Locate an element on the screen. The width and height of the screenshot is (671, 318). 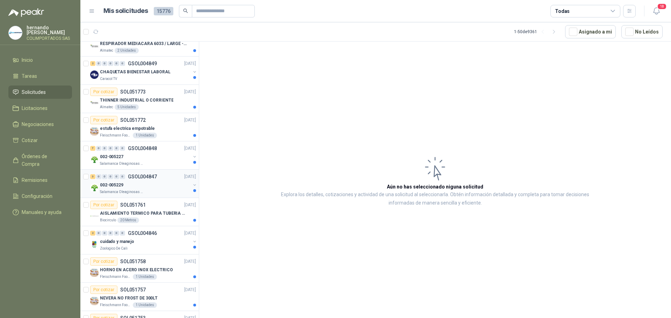
a: Solicitudes is located at coordinates (40, 92).